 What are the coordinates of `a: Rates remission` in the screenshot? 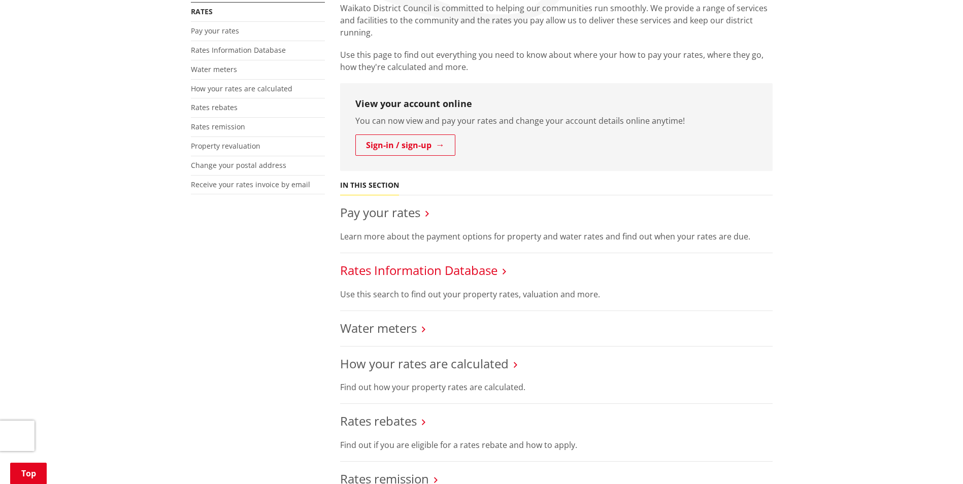 It's located at (218, 126).